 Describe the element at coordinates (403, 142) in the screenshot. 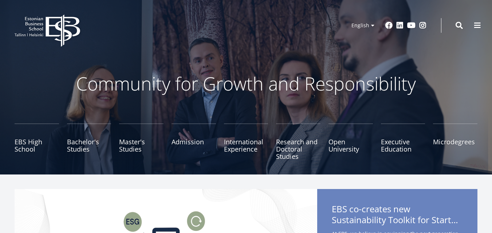

I see `a: Executive Education` at that location.